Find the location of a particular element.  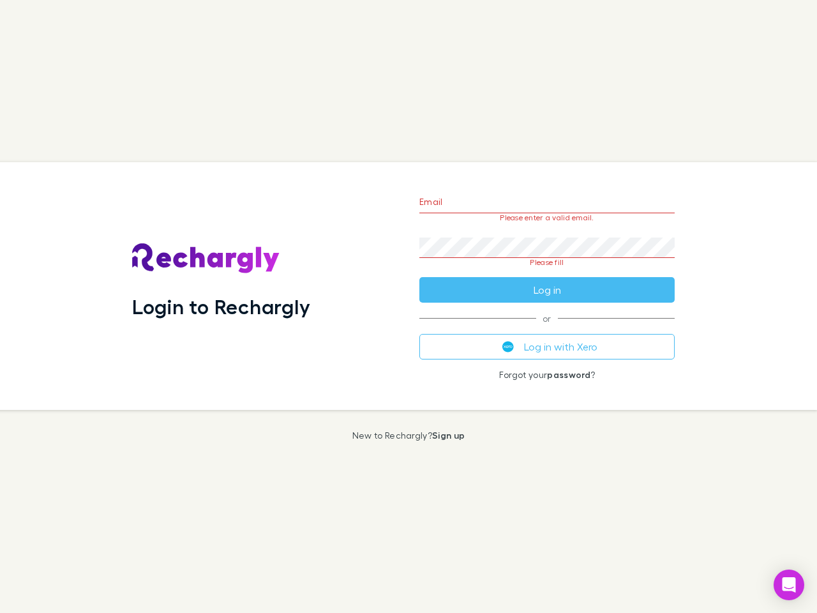

div: Open Intercom Messenger is located at coordinates (789, 585).